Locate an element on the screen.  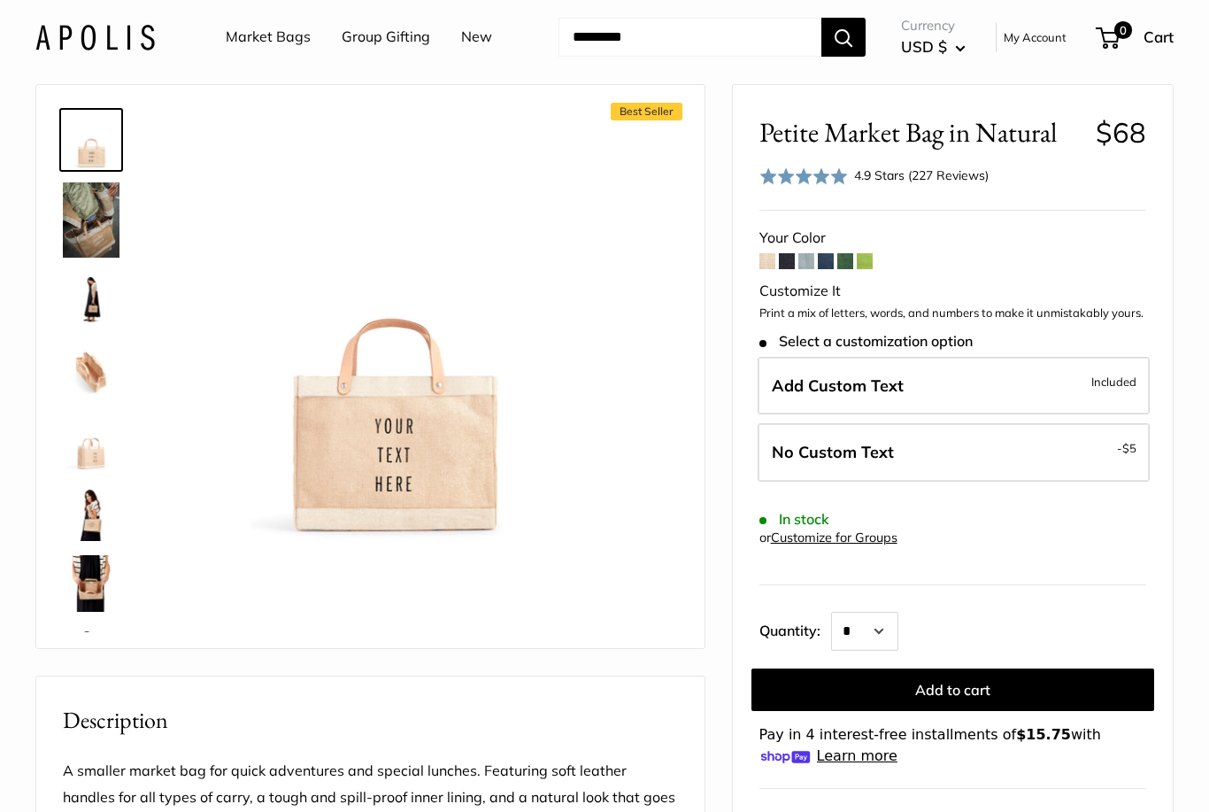
h2: Description is located at coordinates (370, 720).